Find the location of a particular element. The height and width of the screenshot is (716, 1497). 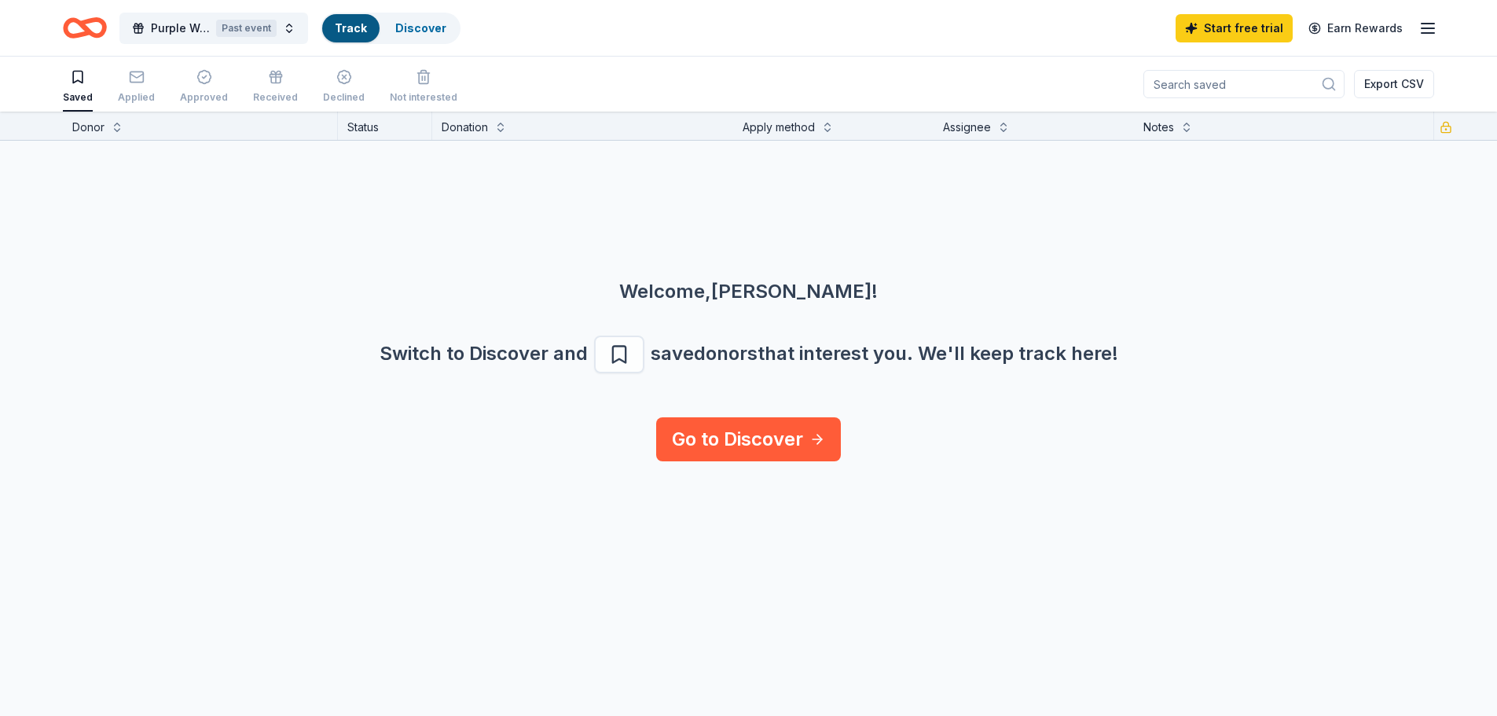

div: Notes is located at coordinates (1158, 127).